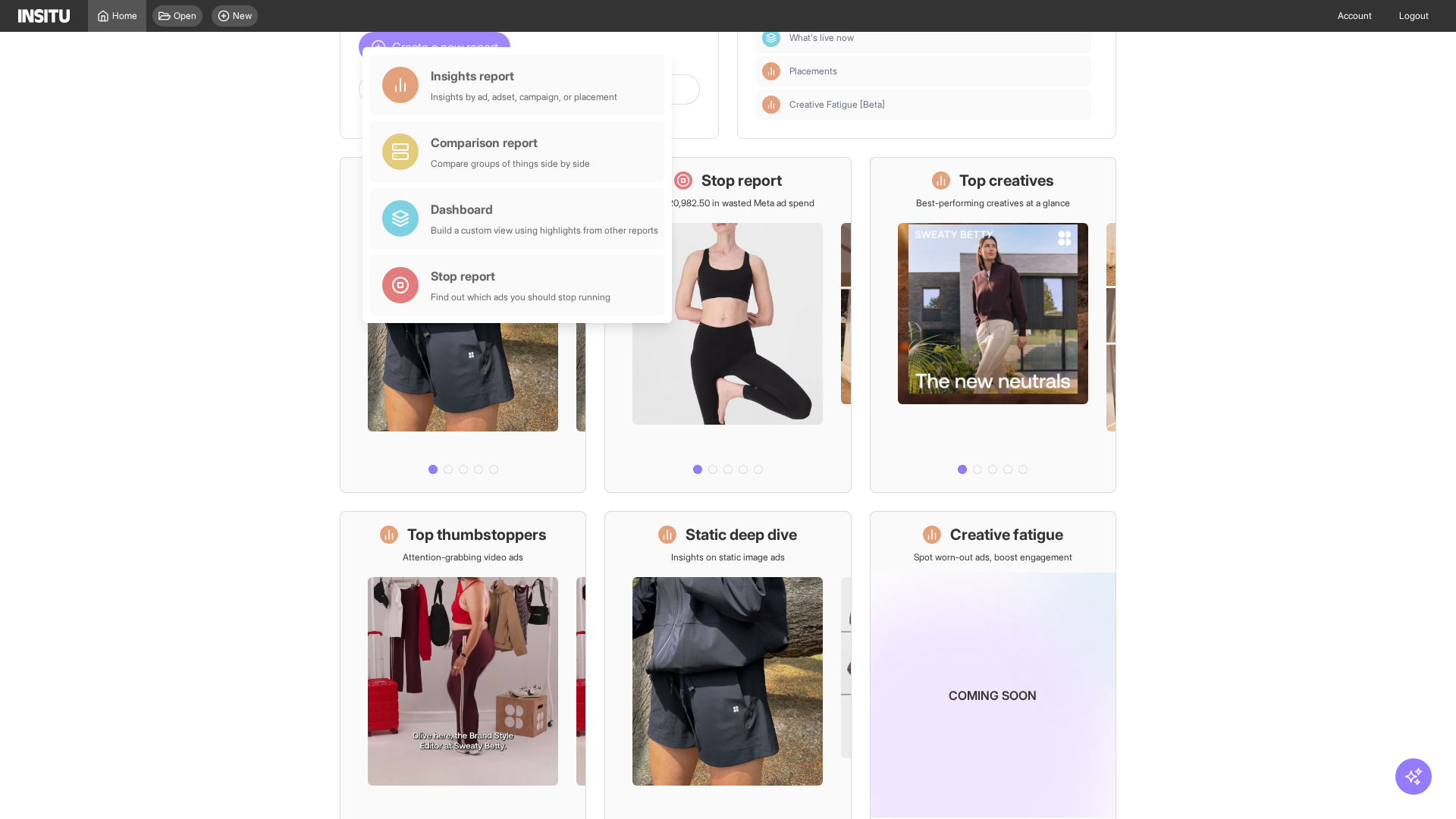 This screenshot has height=819, width=1456. Describe the element at coordinates (125, 16) in the screenshot. I see `span: Home` at that location.